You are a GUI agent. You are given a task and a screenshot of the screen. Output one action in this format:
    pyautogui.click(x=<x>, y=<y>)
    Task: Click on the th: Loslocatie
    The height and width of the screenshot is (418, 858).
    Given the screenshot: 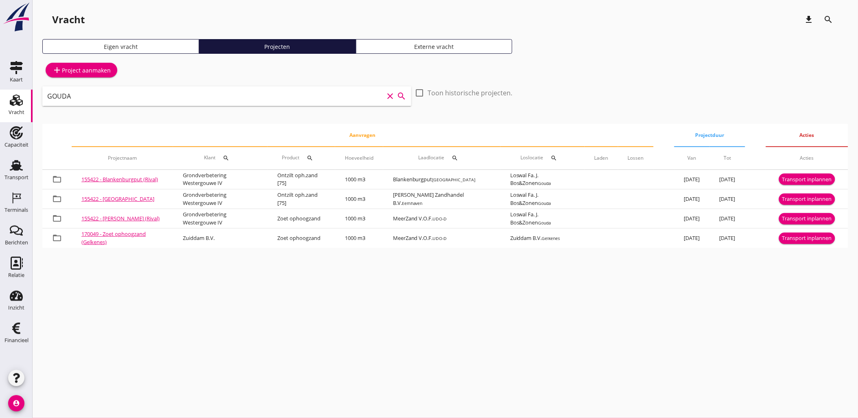 What is the action you would take?
    pyautogui.click(x=543, y=158)
    